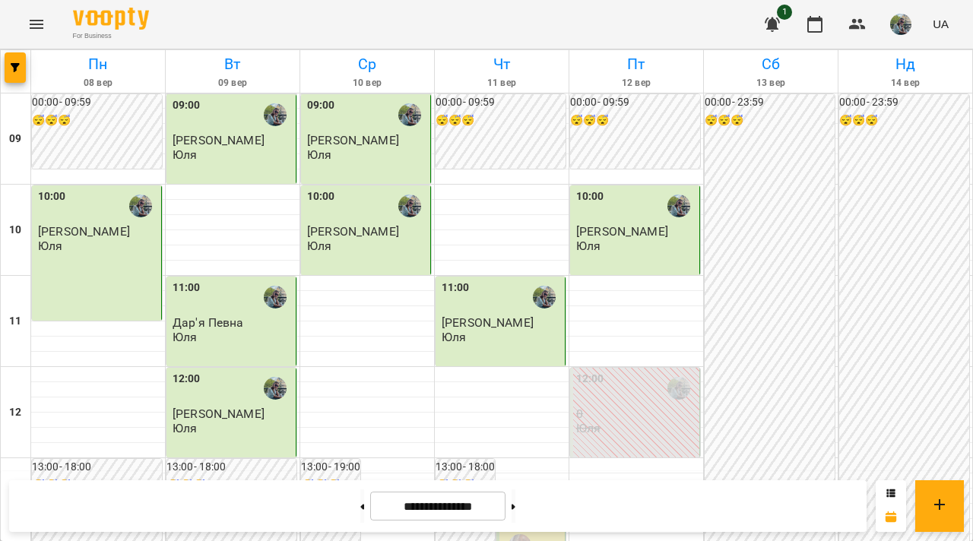 Image resolution: width=973 pixels, height=541 pixels. Describe the element at coordinates (367, 64) in the screenshot. I see `h6: Ср` at that location.